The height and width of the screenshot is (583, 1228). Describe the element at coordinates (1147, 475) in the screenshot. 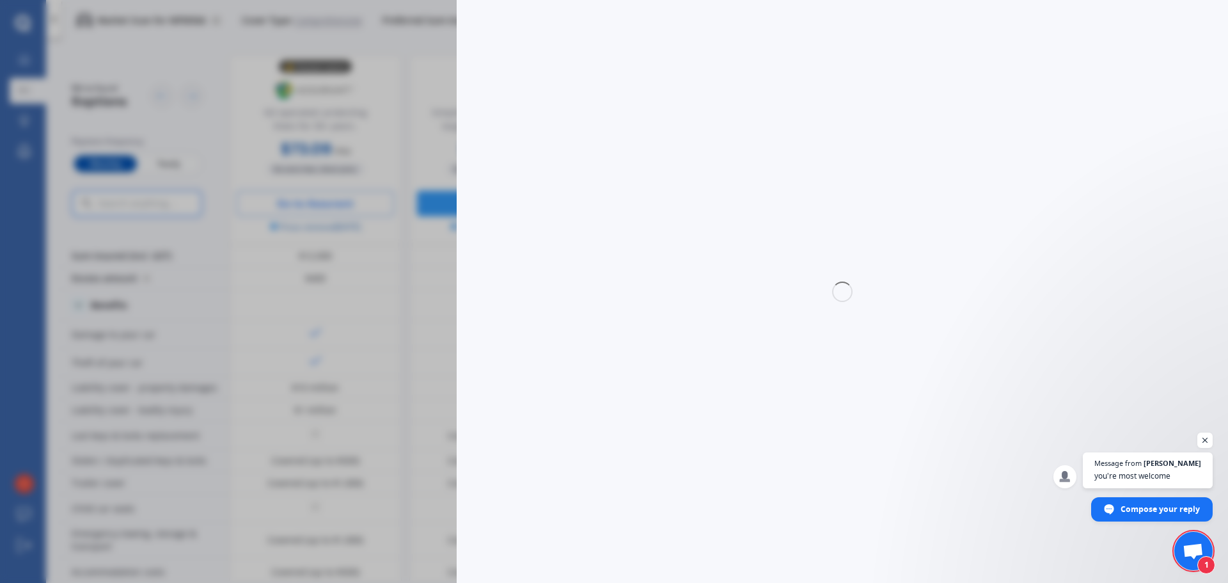

I see `span: you're most welcome` at that location.